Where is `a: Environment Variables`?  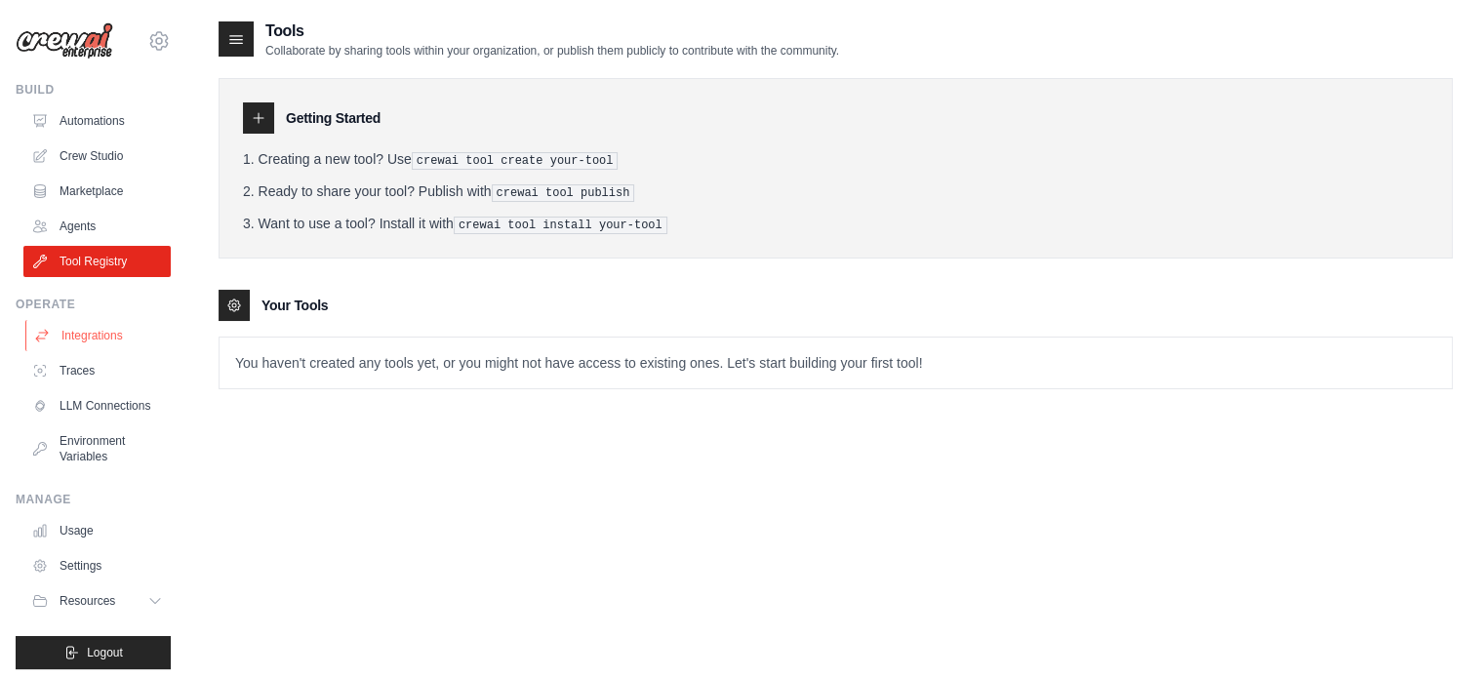
a: Environment Variables is located at coordinates (97, 449).